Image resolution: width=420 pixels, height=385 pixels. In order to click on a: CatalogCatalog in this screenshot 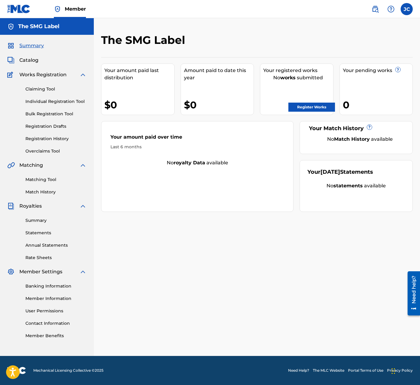, I will do `click(23, 60)`.